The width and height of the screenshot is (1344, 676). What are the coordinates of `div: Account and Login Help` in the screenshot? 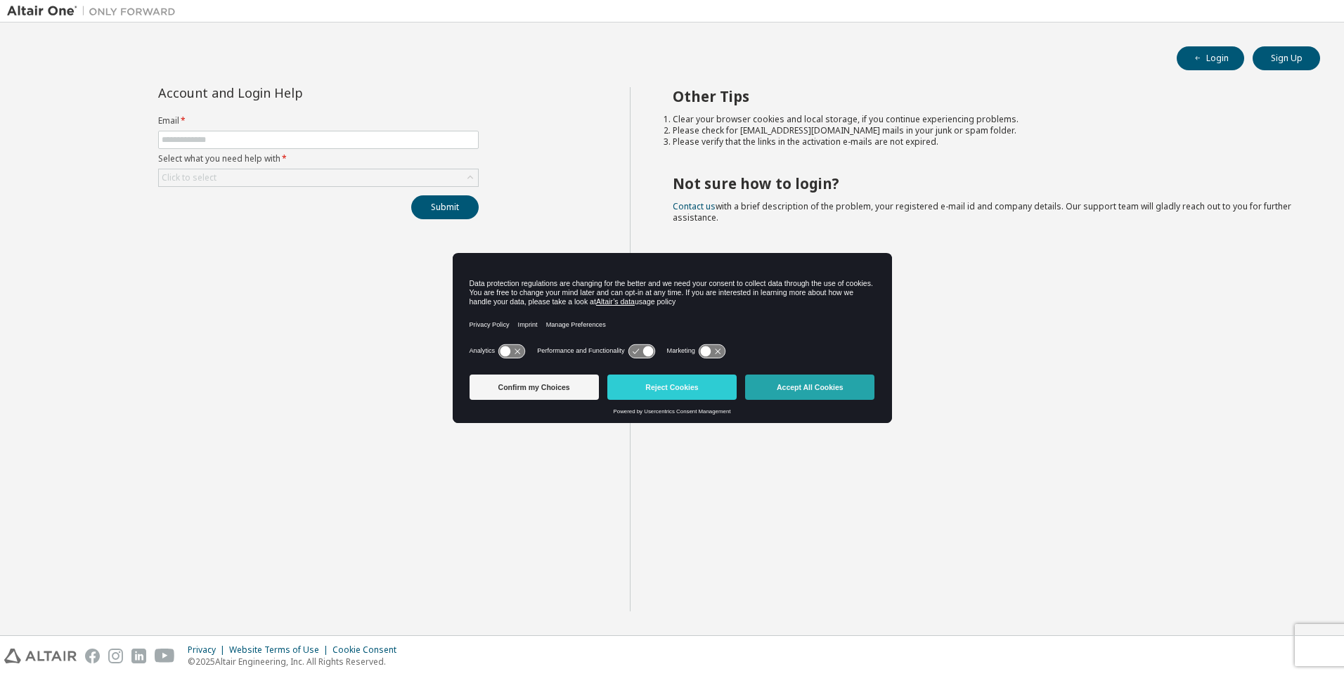 It's located at (286, 93).